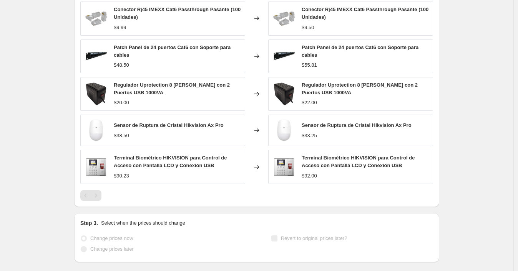 This screenshot has width=518, height=271. I want to click on h2: Step 3., so click(89, 223).